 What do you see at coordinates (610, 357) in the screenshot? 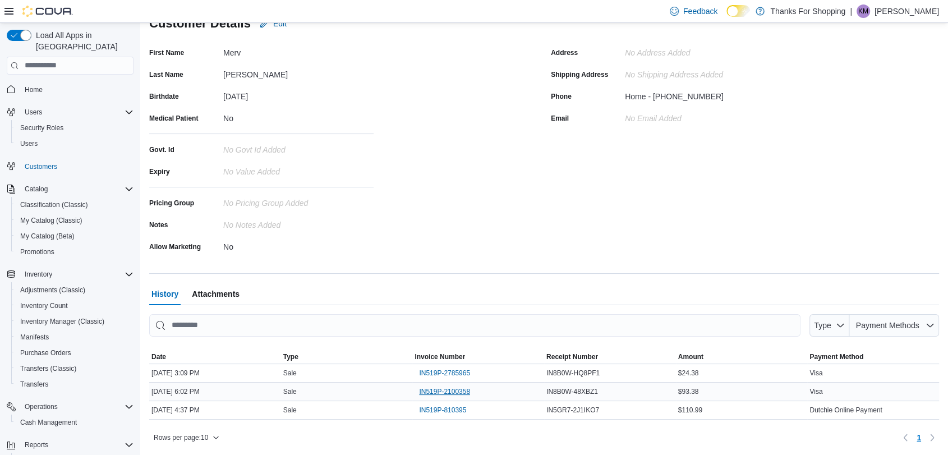
I see `button: Receipt Number` at bounding box center [610, 357].